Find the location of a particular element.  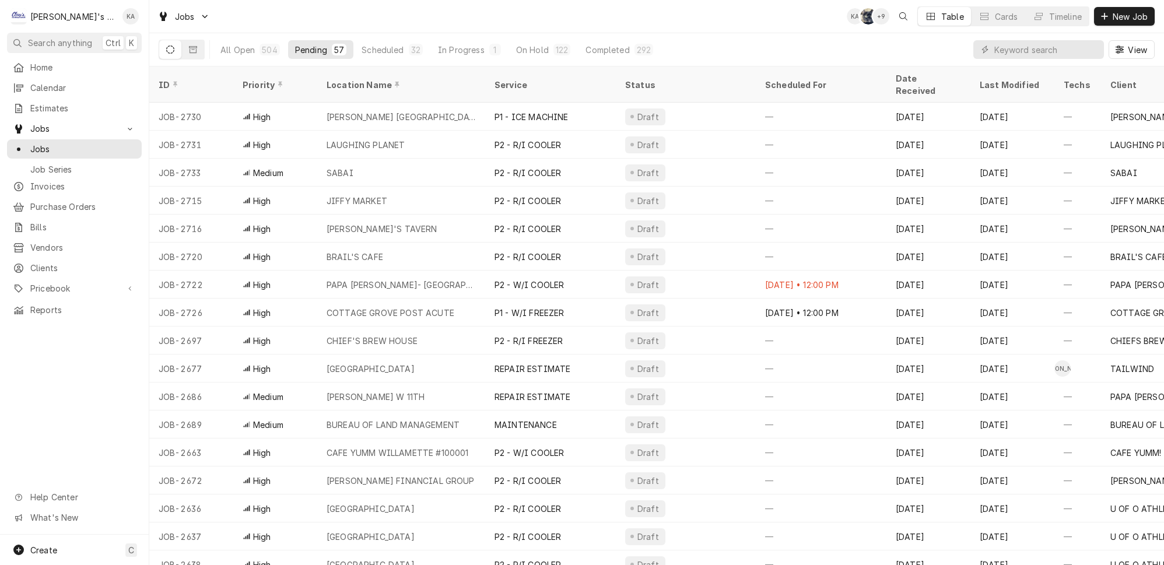

span: Medium is located at coordinates (268, 173).